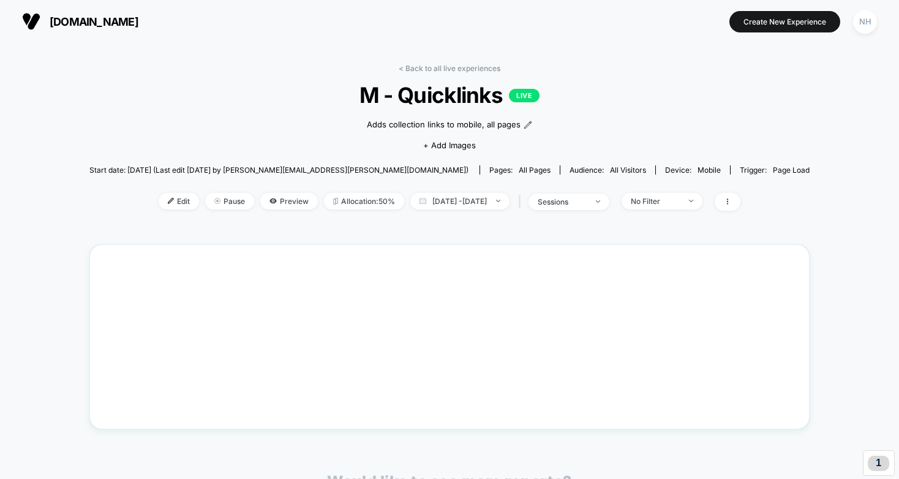 This screenshot has height=479, width=899. I want to click on span: all pages, so click(535, 170).